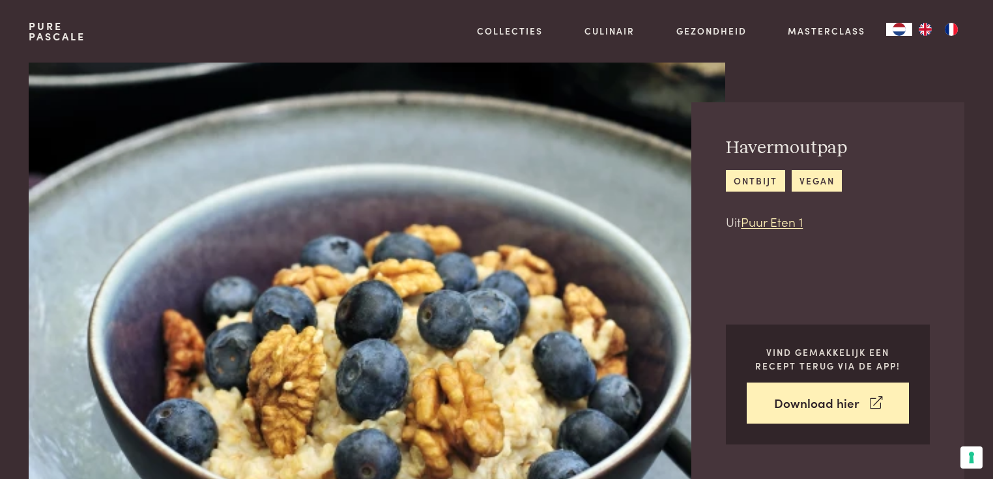  Describe the element at coordinates (816, 180) in the screenshot. I see `a: vegan` at that location.